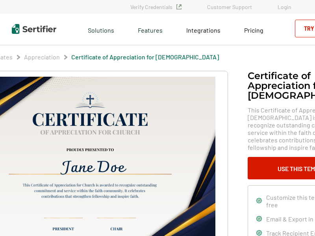 This screenshot has height=236, width=315. Describe the element at coordinates (203, 30) in the screenshot. I see `span: Integrations` at that location.